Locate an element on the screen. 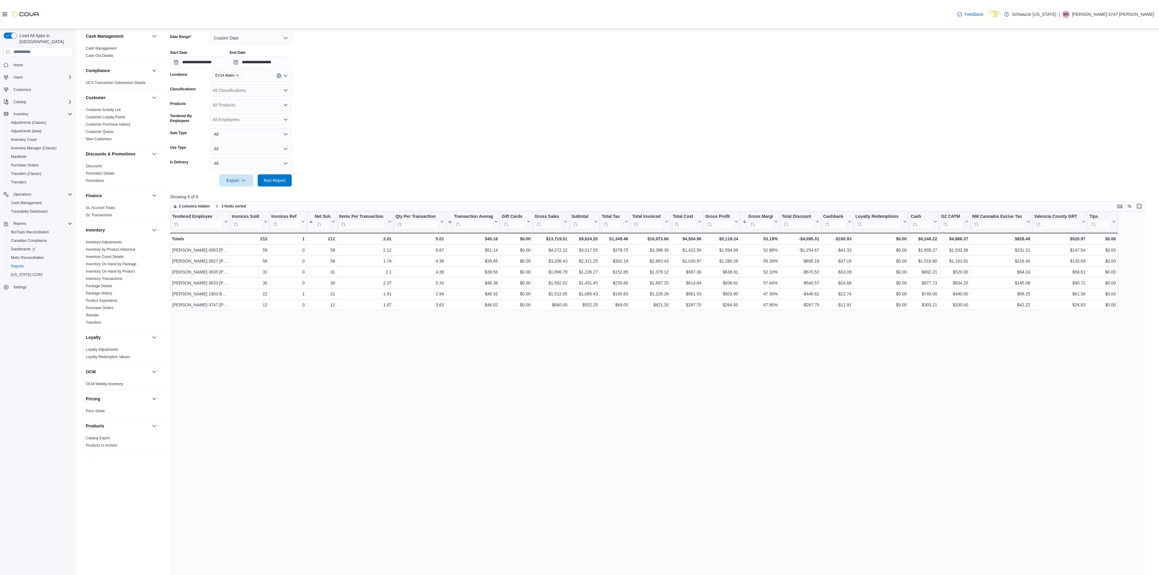 The image size is (1159, 575). span: Purchase Orders is located at coordinates (25, 165).